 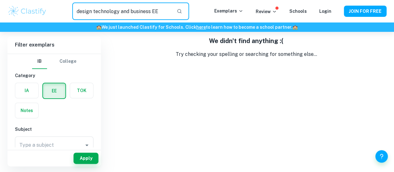 I want to click on button: College, so click(x=68, y=61).